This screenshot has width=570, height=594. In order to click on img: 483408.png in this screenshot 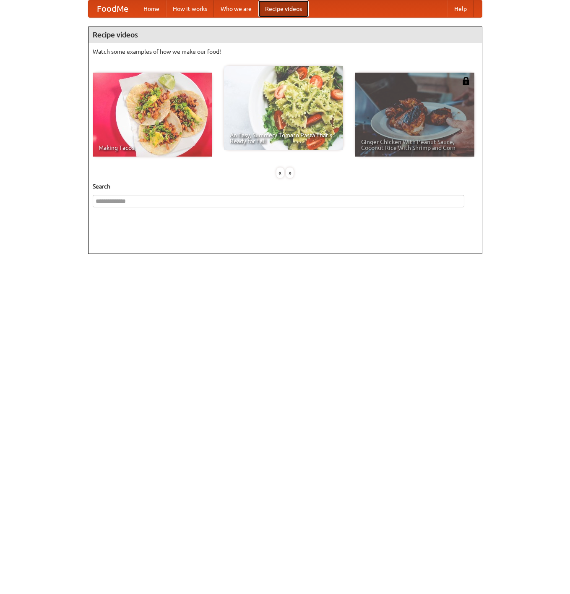, I will do `click(466, 81)`.